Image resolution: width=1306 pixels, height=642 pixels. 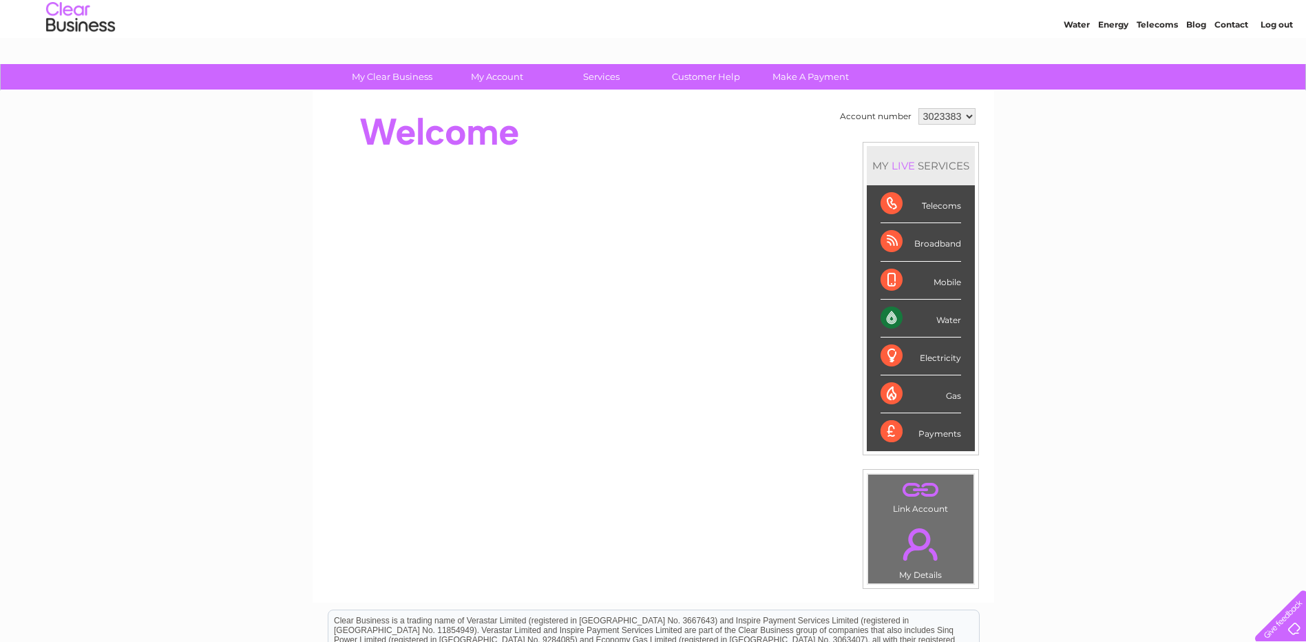 I want to click on td: Link Account, so click(x=920, y=495).